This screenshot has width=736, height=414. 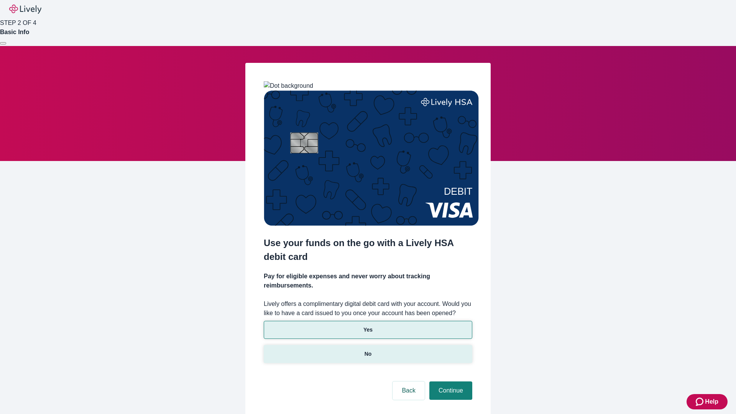 I want to click on p: Yes, so click(x=368, y=330).